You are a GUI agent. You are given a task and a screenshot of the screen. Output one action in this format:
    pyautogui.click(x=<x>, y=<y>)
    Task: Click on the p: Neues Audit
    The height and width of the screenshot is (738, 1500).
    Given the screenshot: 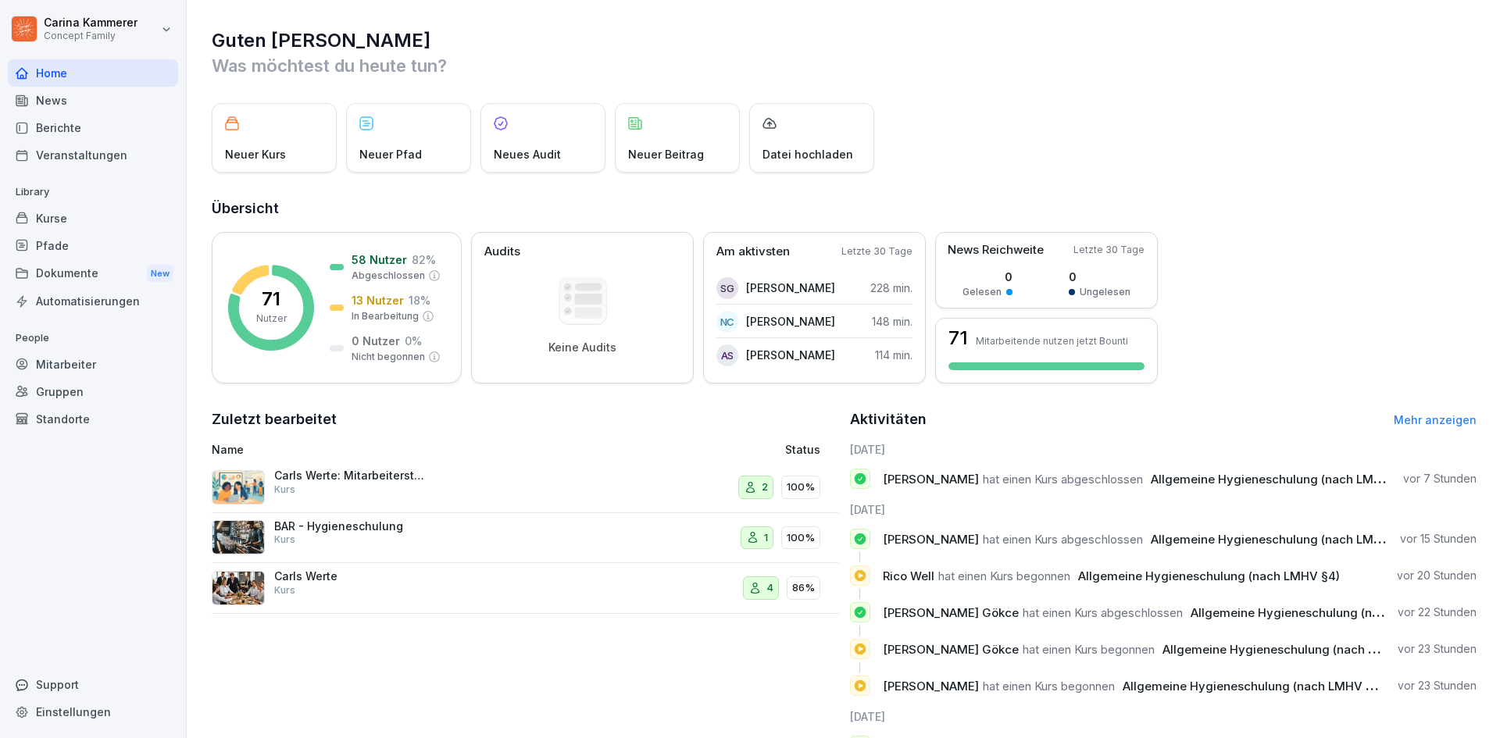 What is the action you would take?
    pyautogui.click(x=527, y=154)
    